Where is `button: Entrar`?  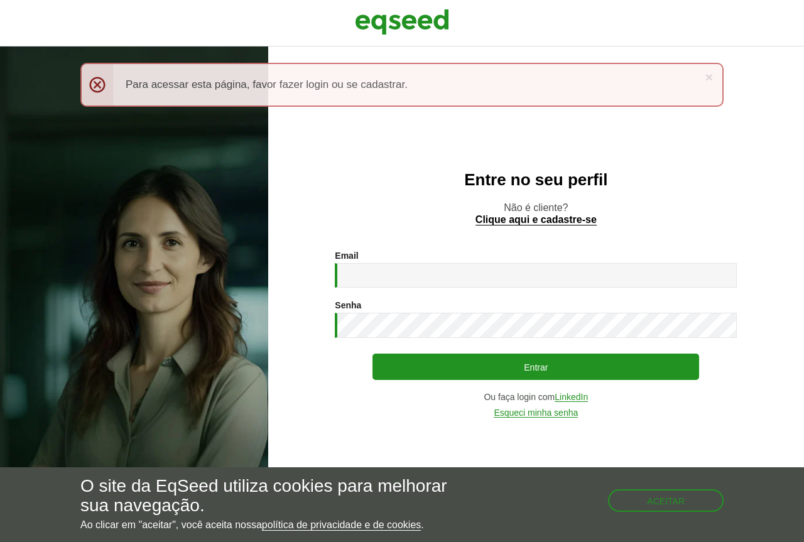
button: Entrar is located at coordinates (535, 367).